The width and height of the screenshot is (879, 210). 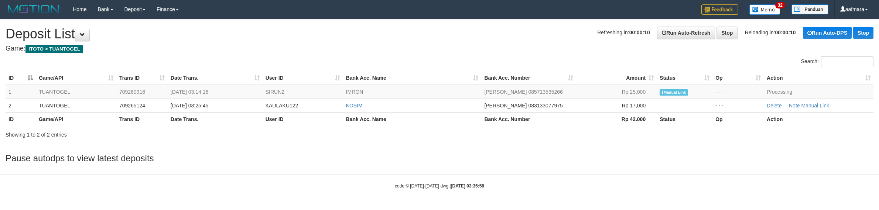 I want to click on a: KOSIM, so click(x=354, y=106).